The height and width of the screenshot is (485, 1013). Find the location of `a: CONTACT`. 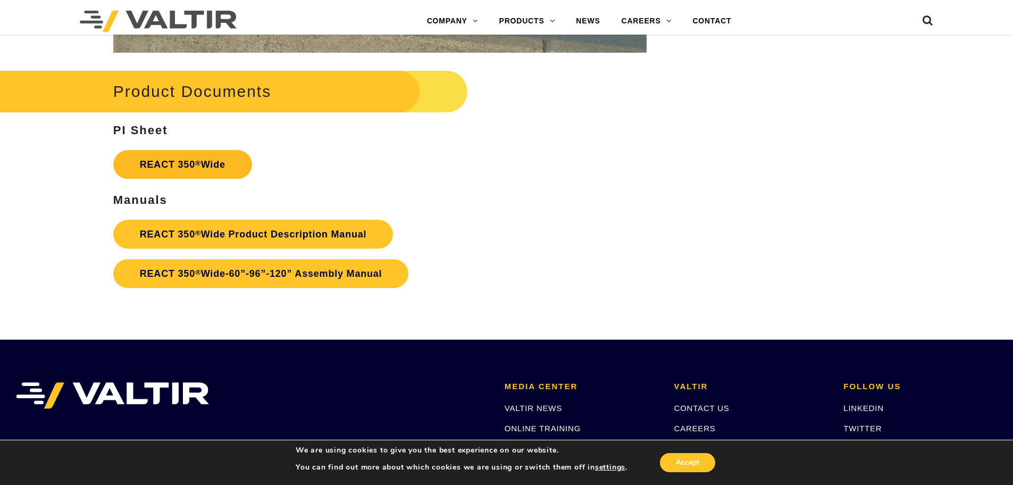

a: CONTACT is located at coordinates (712, 21).